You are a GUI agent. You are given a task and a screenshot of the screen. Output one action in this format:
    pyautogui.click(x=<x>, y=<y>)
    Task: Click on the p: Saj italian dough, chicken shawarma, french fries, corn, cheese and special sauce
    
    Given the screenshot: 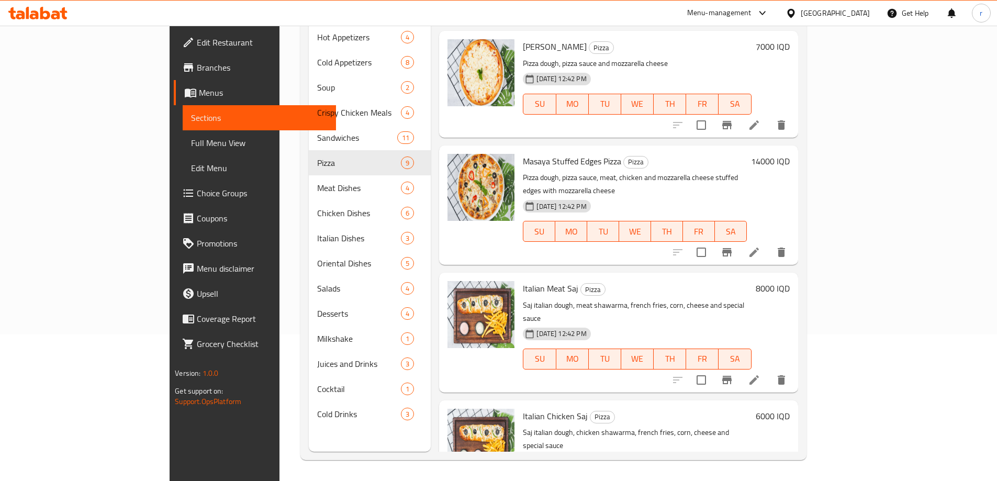 What is the action you would take?
    pyautogui.click(x=637, y=439)
    